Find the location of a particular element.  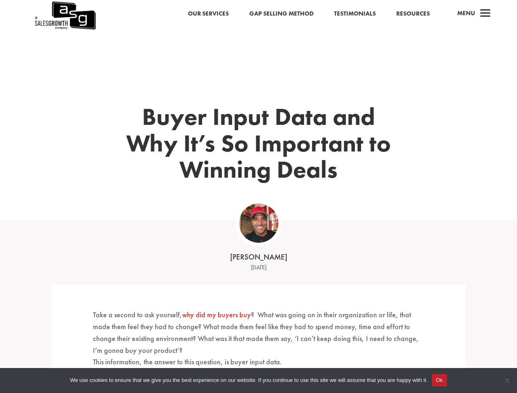

h1: Buyer Input Data and Why It’s So Important to Winning Deals is located at coordinates (258, 145).